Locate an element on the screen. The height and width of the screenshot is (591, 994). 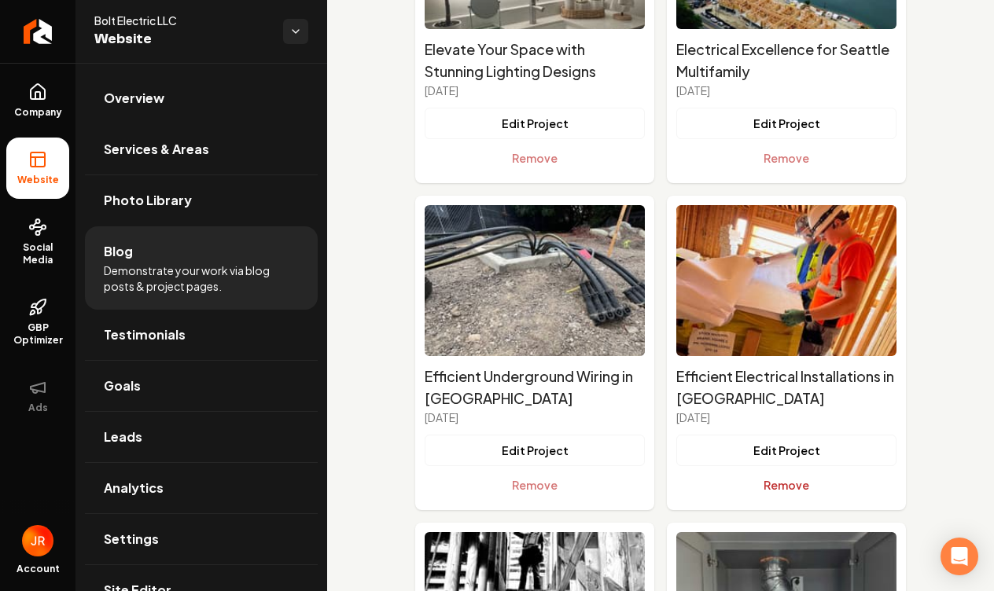
a: Leads is located at coordinates (201, 437).